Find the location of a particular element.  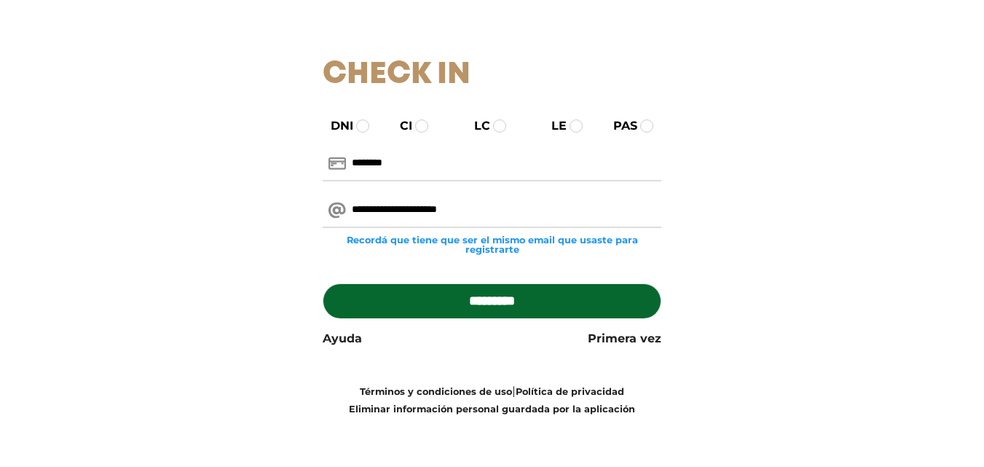

small: Recordá que tiene que ser el mismo email que usaste para registrarte is located at coordinates (491, 245).